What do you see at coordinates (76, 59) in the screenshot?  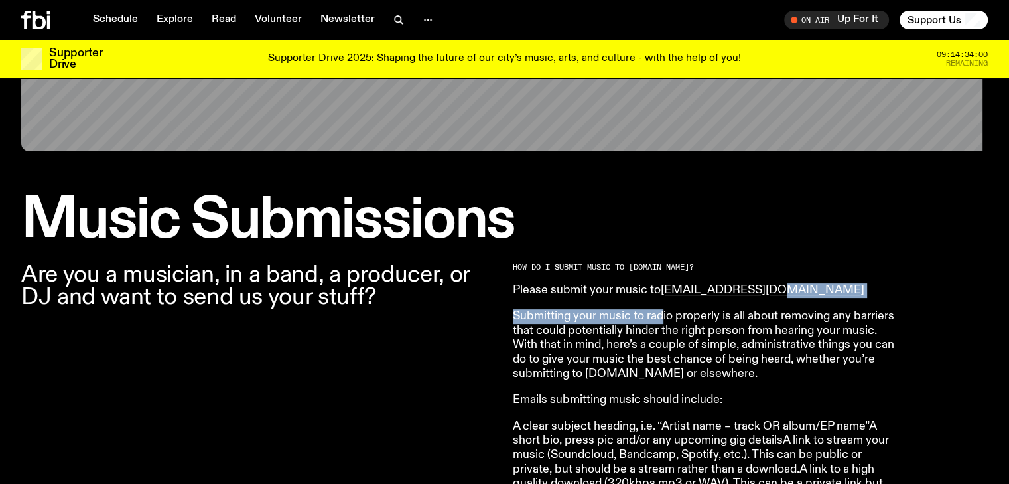 I see `h3: Supporter Drive` at bounding box center [76, 59].